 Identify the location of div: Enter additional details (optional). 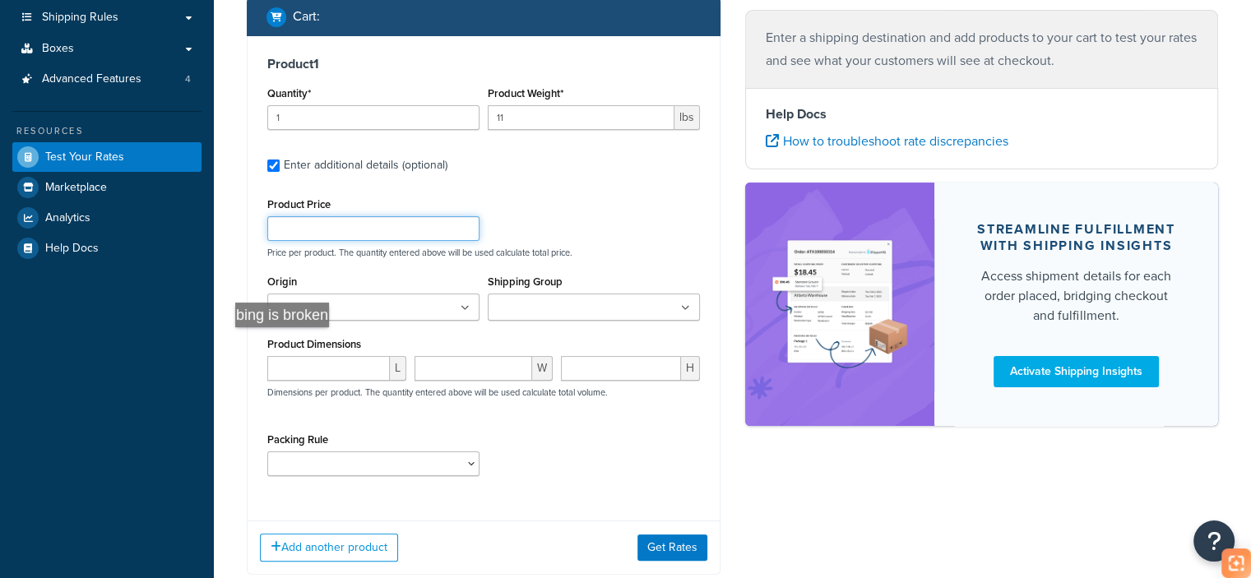
(365, 165).